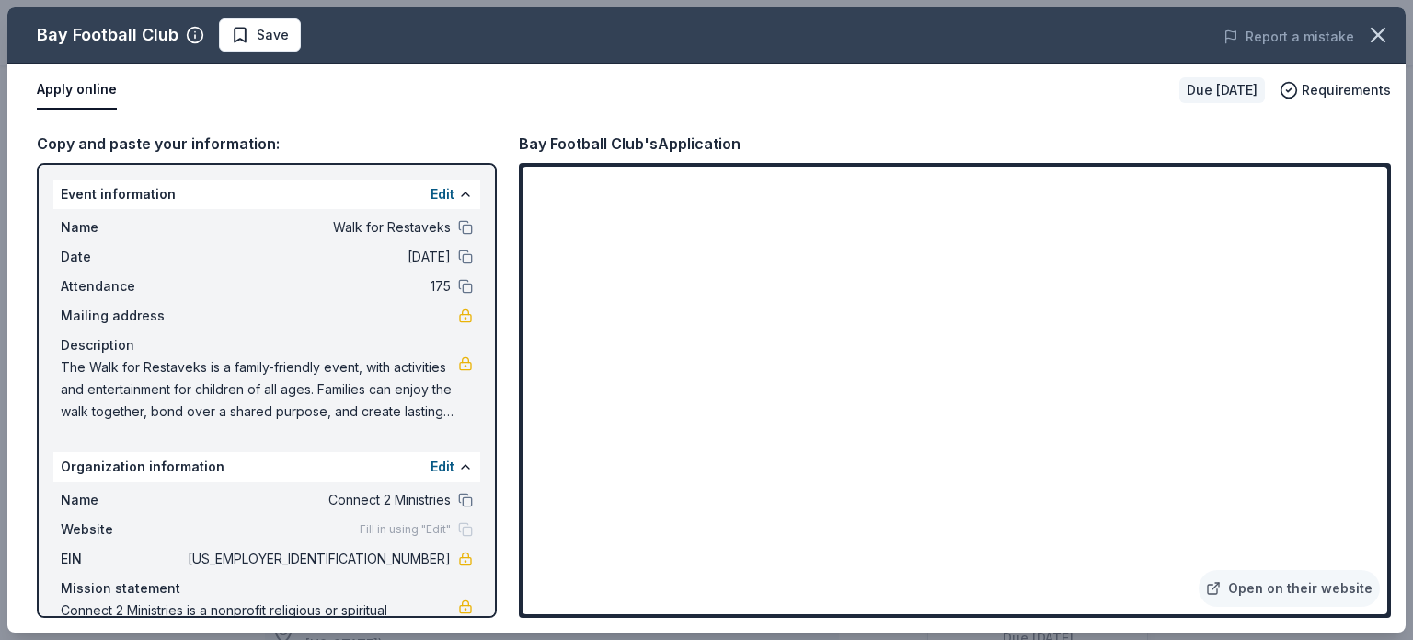 The image size is (1413, 640). What do you see at coordinates (260, 389) in the screenshot?
I see `span: The Walk for Restaveks is a family-friendly event, with activities and entertainment for children...` at bounding box center [260, 389].